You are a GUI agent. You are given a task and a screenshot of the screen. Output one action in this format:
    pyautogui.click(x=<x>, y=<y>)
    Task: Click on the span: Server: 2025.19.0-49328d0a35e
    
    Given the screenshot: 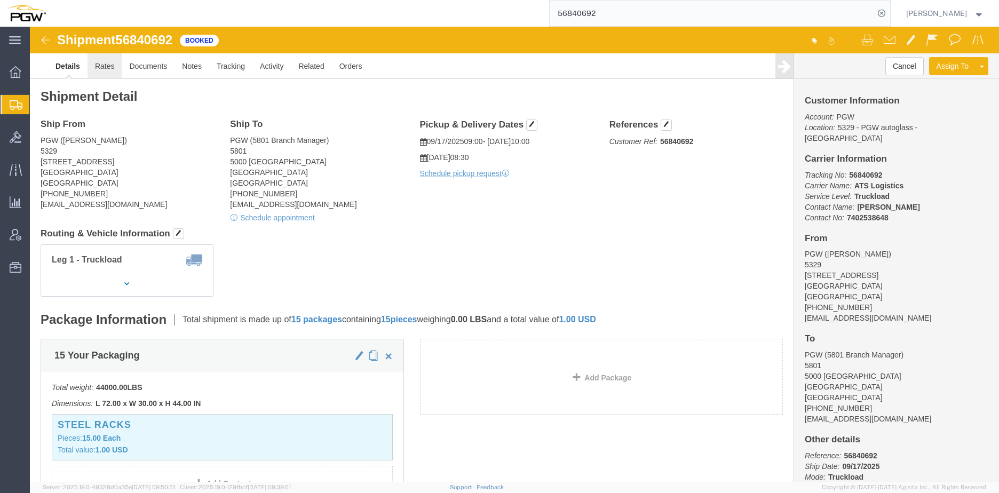 What is the action you would take?
    pyautogui.click(x=109, y=487)
    